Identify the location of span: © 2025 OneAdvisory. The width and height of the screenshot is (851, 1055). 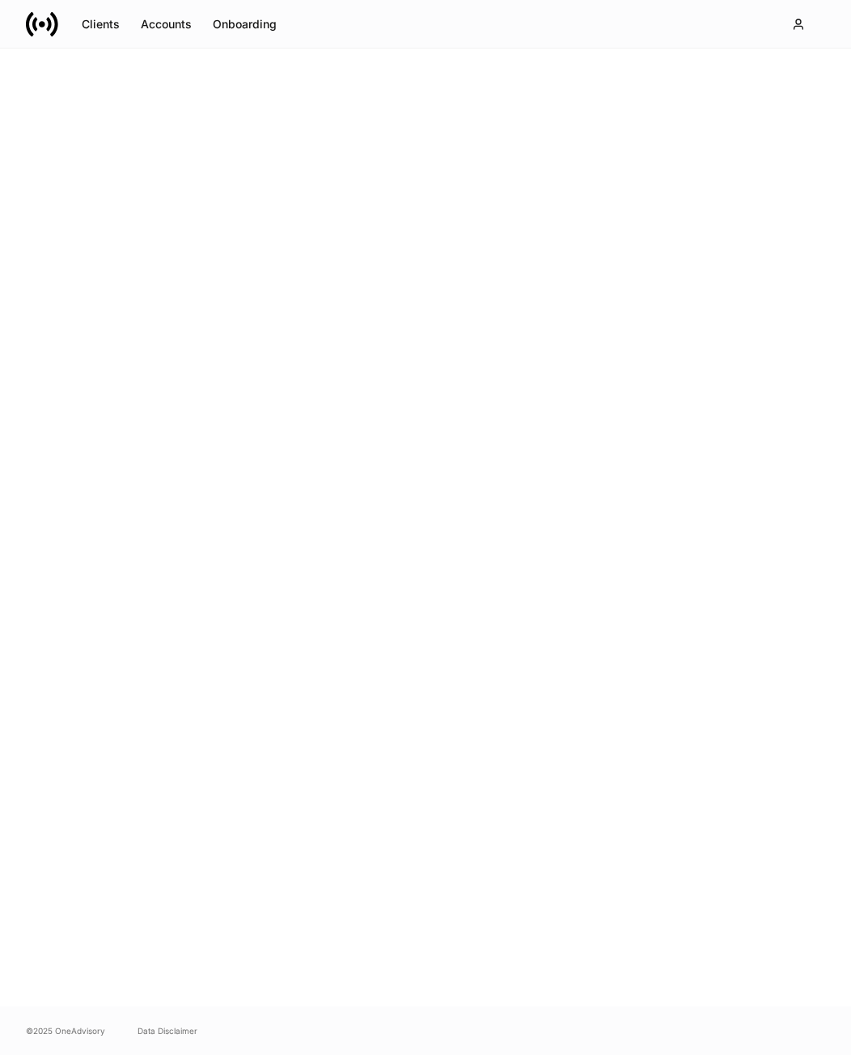
(66, 1030).